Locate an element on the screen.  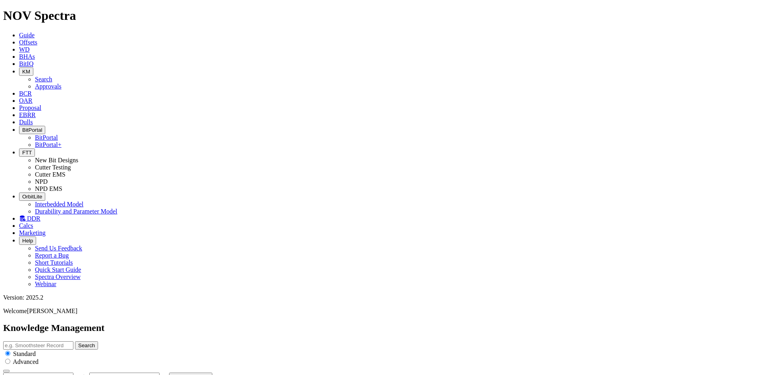
a: Calcs is located at coordinates (26, 225).